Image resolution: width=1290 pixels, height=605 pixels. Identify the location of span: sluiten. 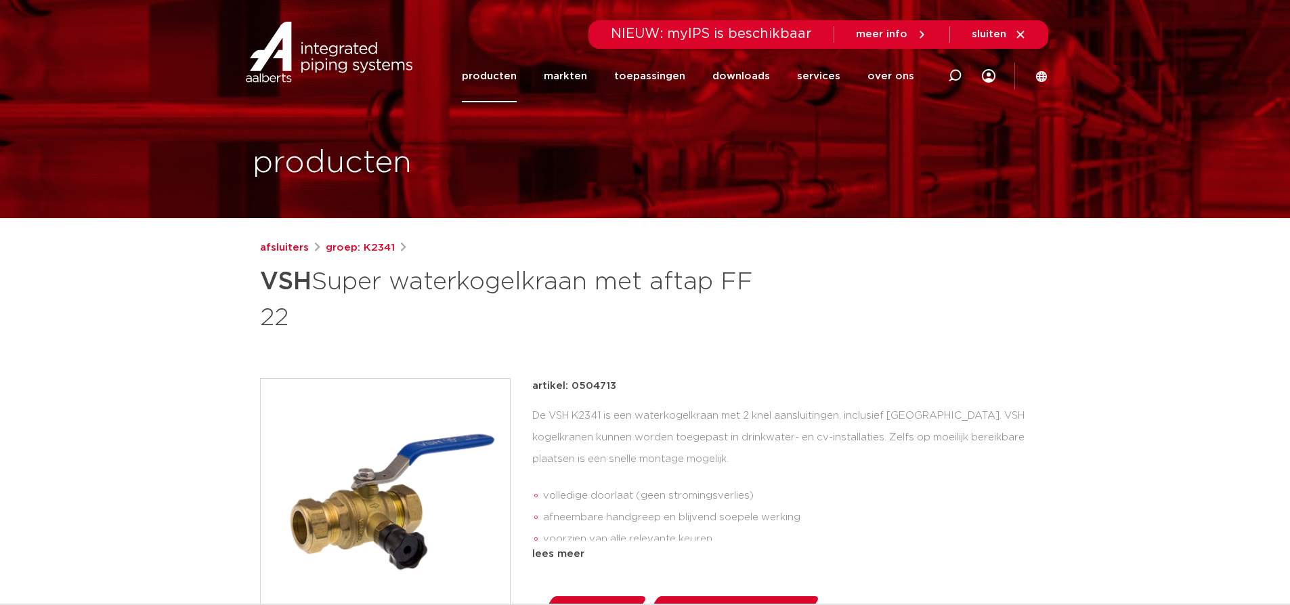
(989, 34).